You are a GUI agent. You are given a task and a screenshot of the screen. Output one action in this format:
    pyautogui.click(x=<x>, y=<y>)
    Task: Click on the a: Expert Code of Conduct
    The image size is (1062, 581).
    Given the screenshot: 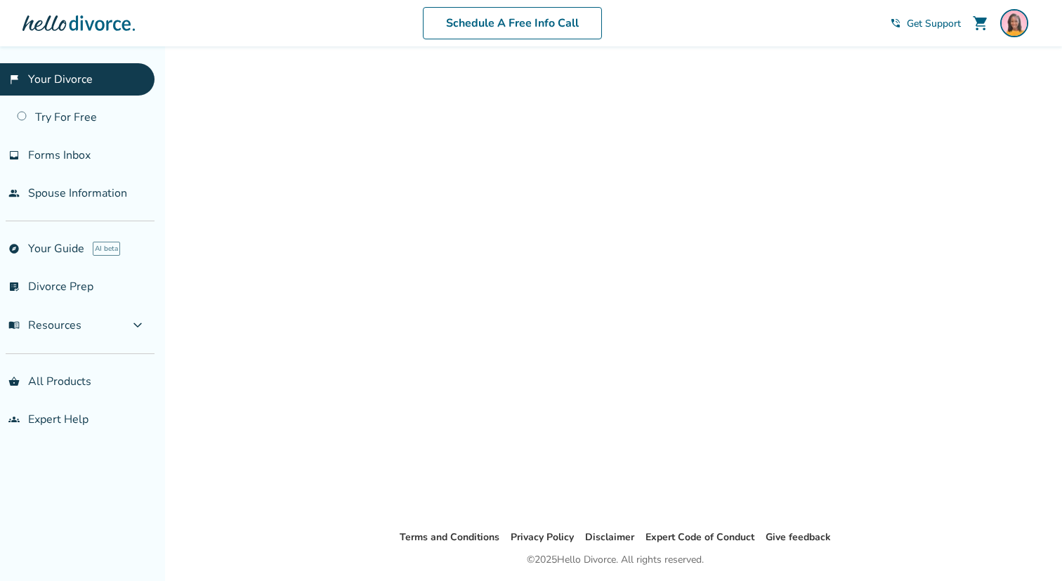 What is the action you would take?
    pyautogui.click(x=699, y=537)
    